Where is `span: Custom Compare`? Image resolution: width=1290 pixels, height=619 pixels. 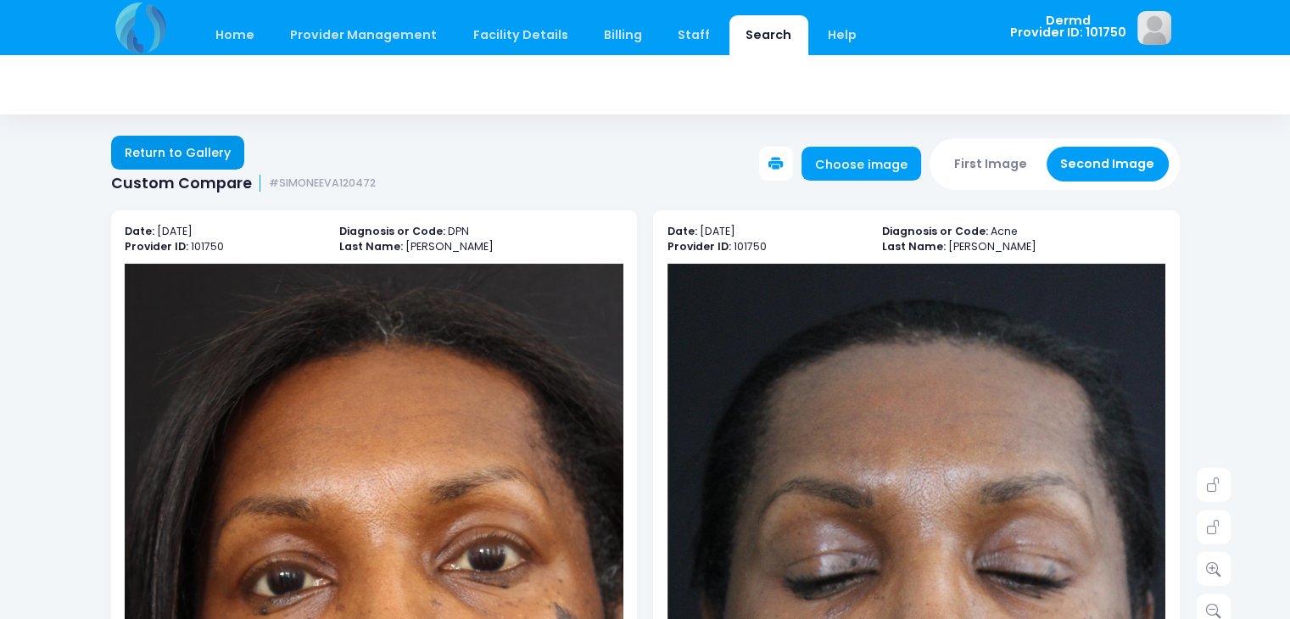
span: Custom Compare is located at coordinates (182, 183).